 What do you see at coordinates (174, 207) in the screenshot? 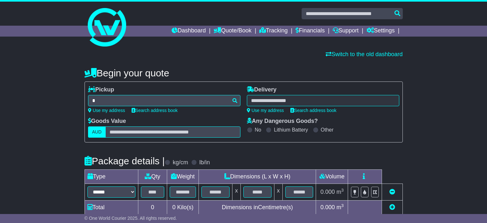
I see `span: 0` at bounding box center [174, 207].